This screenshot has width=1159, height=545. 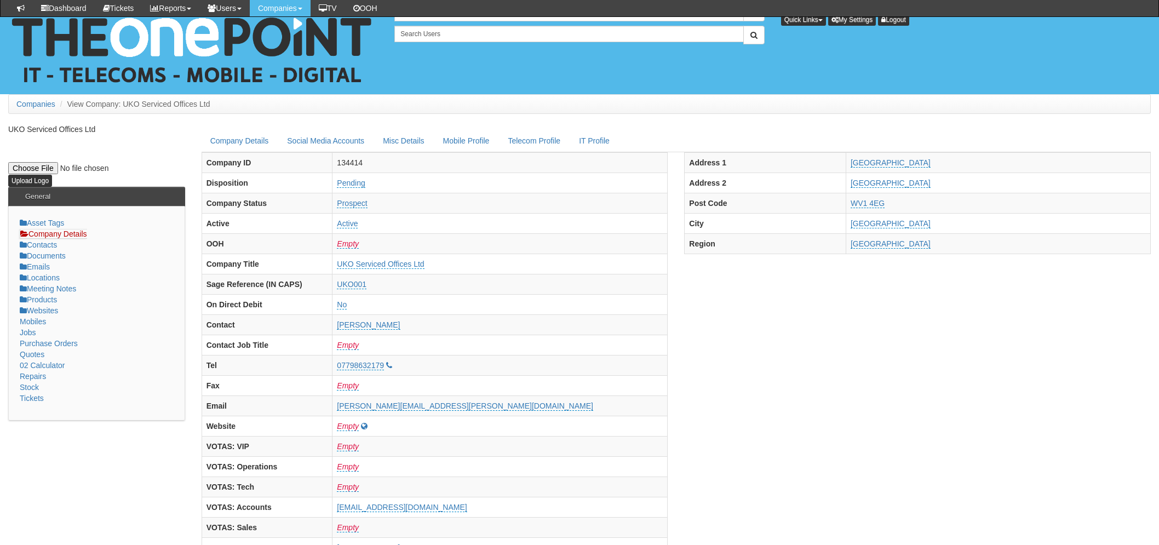 I want to click on a: WV1 4EG, so click(x=867, y=203).